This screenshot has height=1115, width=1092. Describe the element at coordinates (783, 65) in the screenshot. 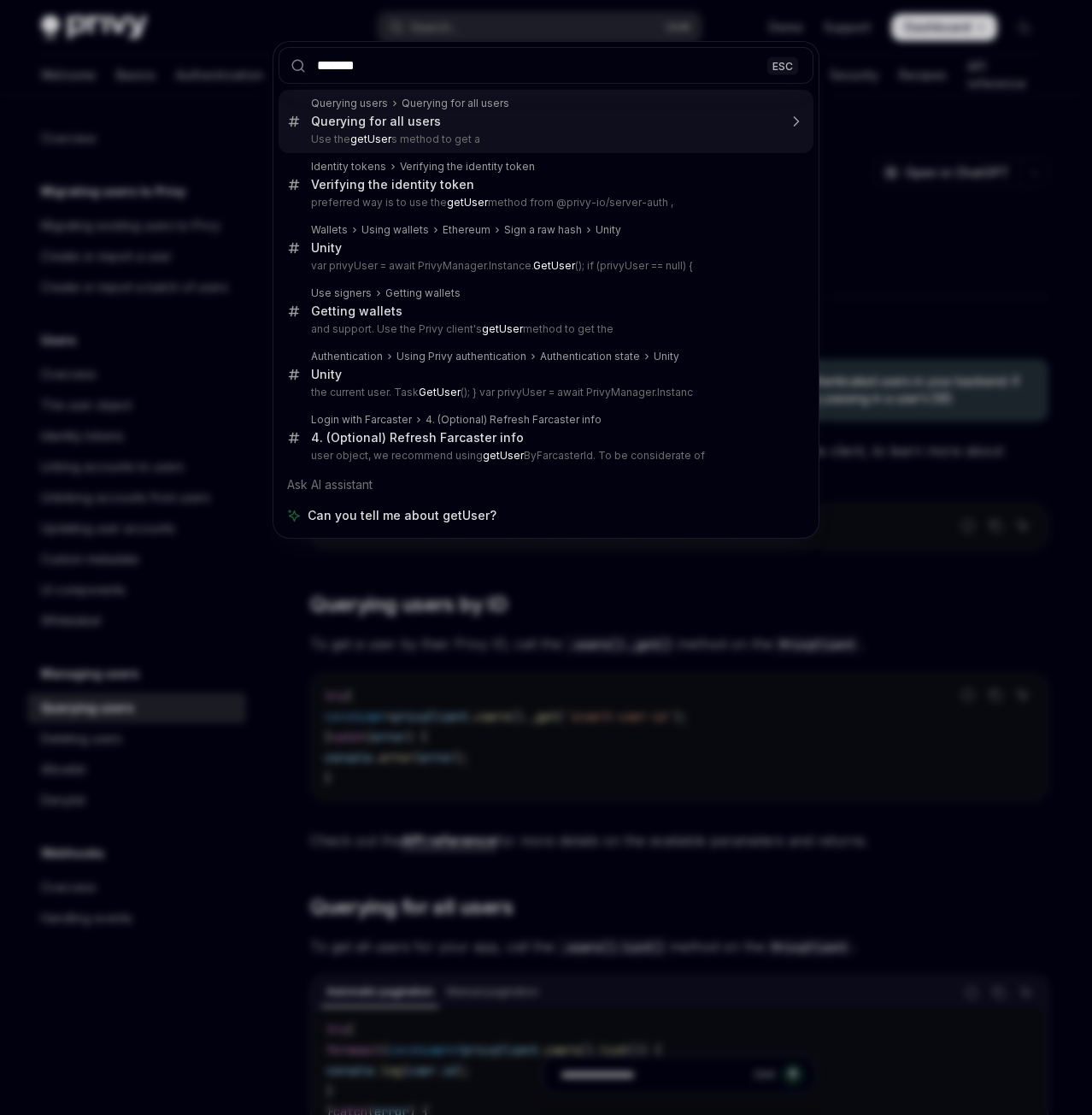

I see `div: ESC` at that location.